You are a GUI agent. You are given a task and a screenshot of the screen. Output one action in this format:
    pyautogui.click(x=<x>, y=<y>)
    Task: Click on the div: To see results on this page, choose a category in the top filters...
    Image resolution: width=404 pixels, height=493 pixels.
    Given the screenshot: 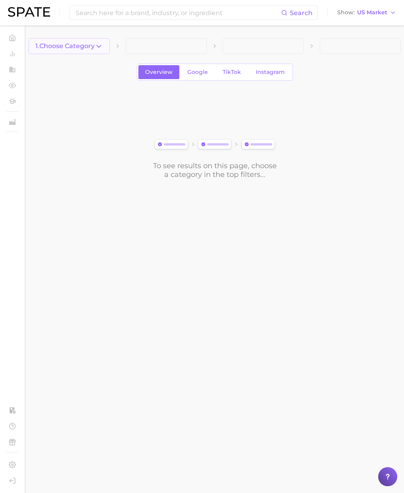 What is the action you would take?
    pyautogui.click(x=215, y=170)
    